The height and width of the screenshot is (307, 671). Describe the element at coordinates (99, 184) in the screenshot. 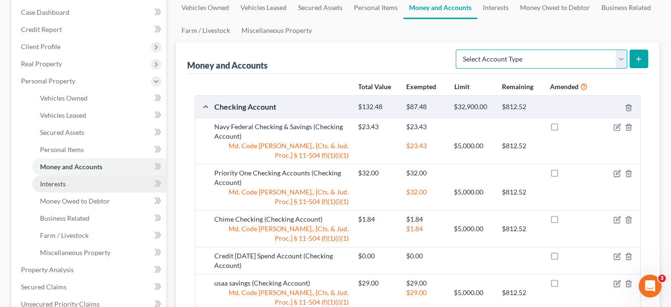

I see `a: Interests` at that location.